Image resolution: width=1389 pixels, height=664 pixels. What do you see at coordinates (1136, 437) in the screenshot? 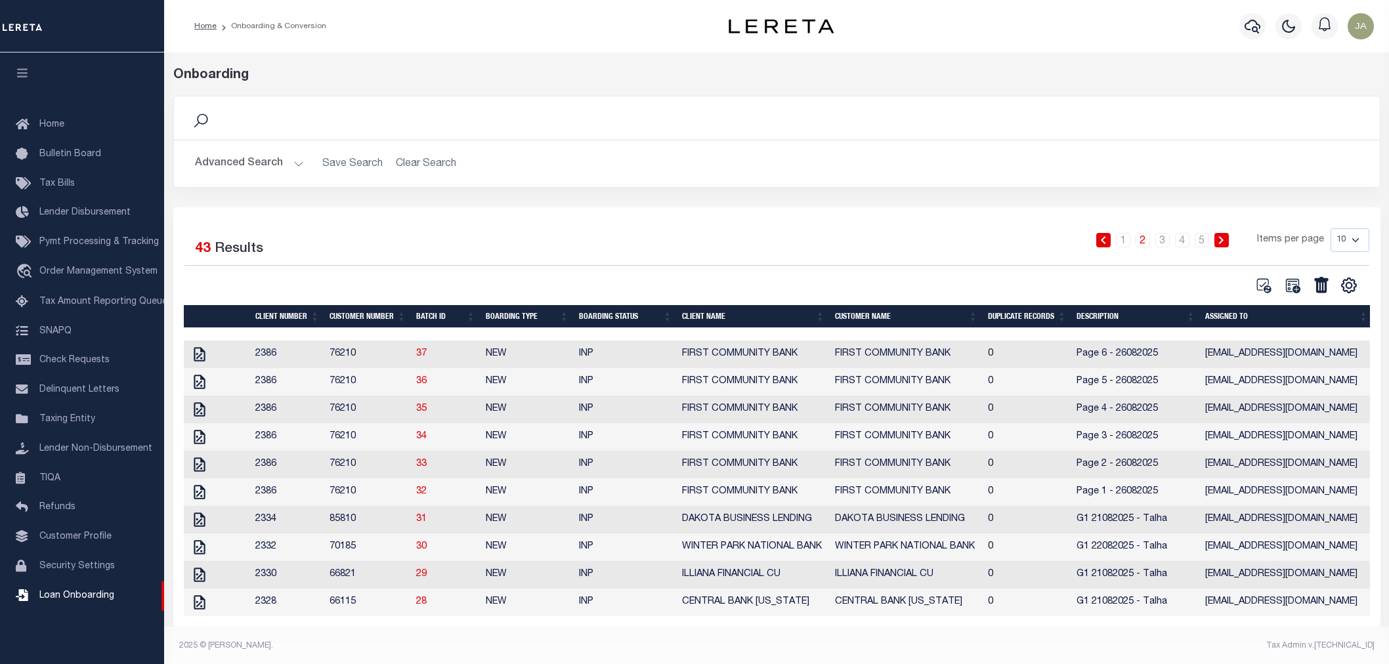
I see `td: Page 3 - 26082025` at bounding box center [1136, 437].